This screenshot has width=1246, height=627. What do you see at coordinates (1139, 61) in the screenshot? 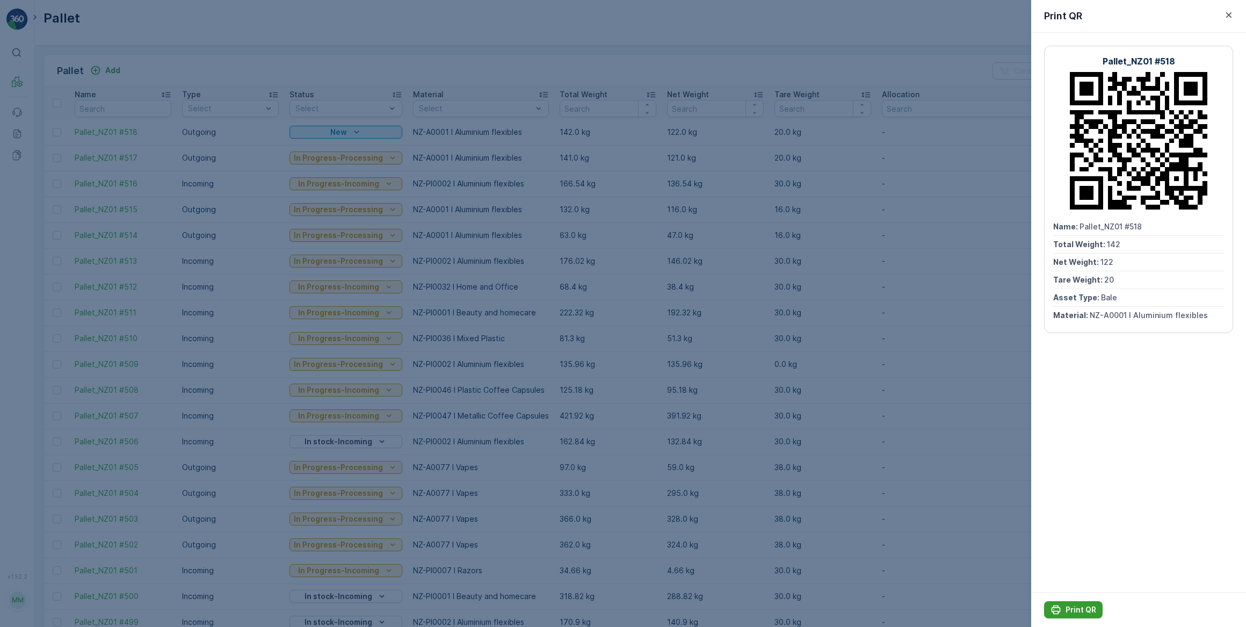
I see `p: Pallet_NZ01 #518` at bounding box center [1139, 61].